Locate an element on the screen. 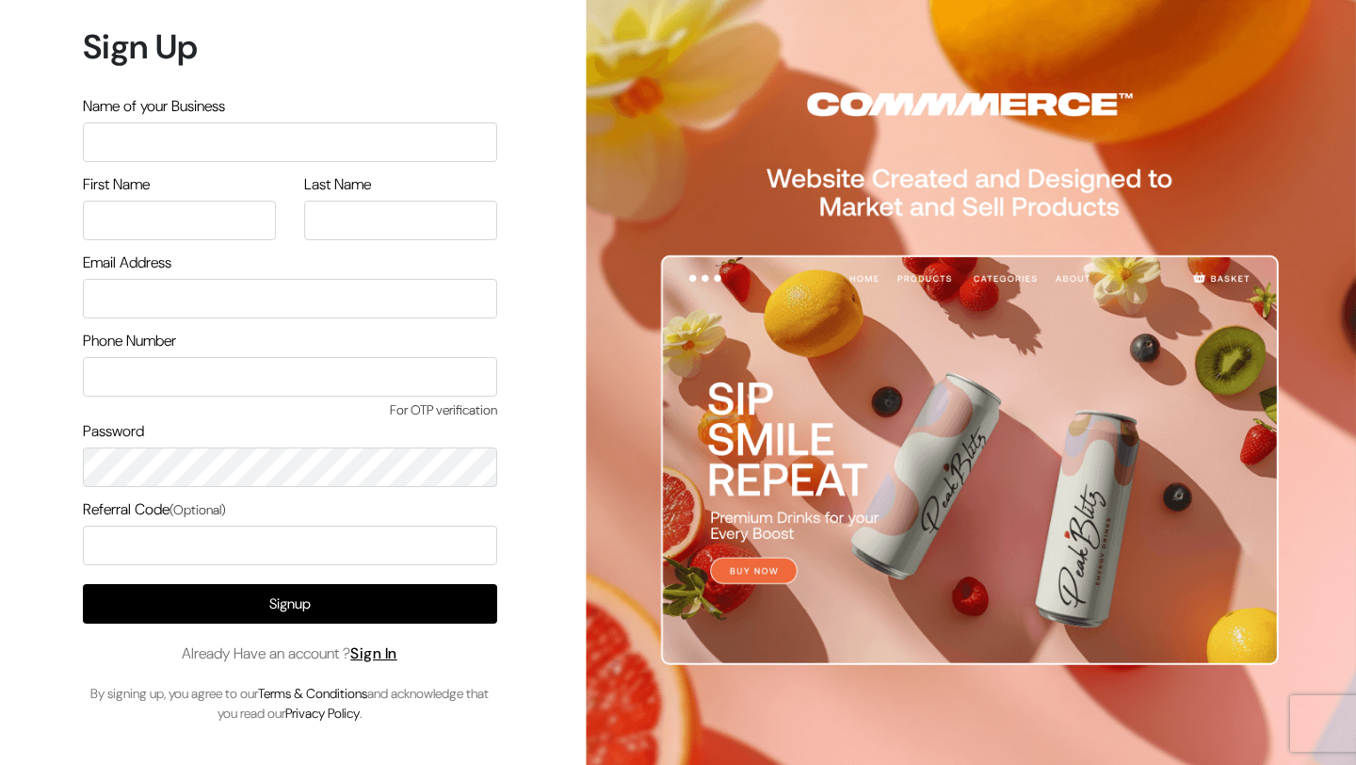 This screenshot has width=1356, height=765. button: Signup is located at coordinates (290, 604).